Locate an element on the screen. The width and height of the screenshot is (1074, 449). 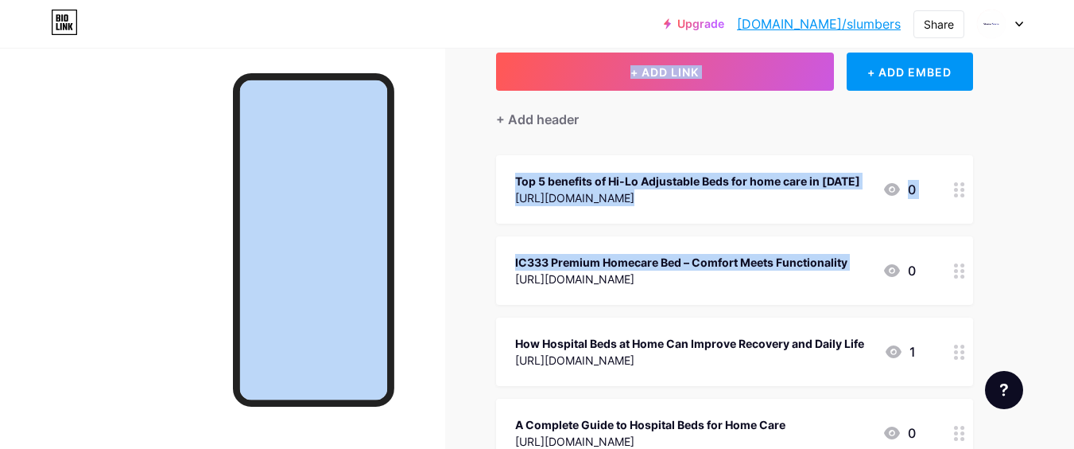
div: How Hospital Beds at Home Can Improve Recovery and Daily Life is located at coordinates (690, 343).